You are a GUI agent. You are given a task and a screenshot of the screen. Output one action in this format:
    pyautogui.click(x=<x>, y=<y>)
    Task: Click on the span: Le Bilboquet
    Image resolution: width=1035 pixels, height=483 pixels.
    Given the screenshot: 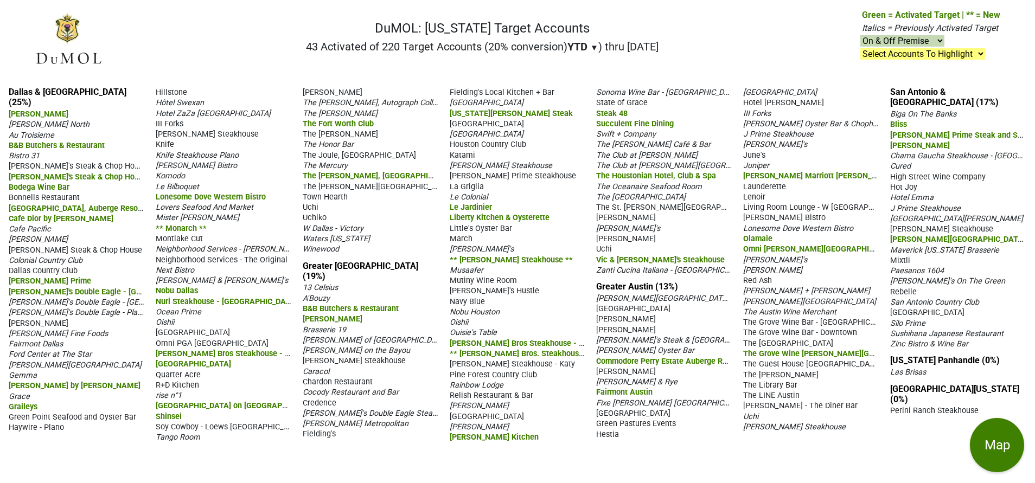 What is the action you would take?
    pyautogui.click(x=177, y=187)
    